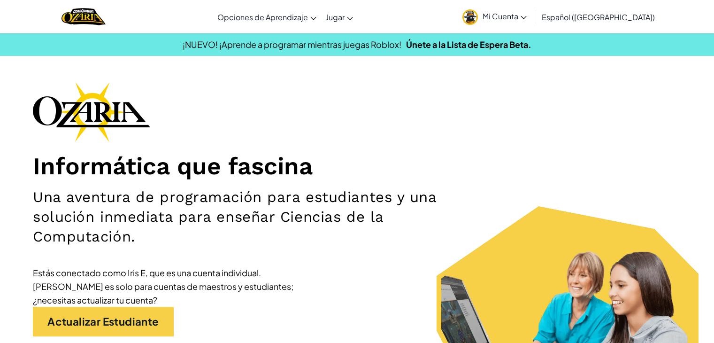 This screenshot has height=343, width=714. What do you see at coordinates (292, 44) in the screenshot?
I see `span: ¡NUEVO! ¡Aprende a programar mientras juegas Roblox!` at bounding box center [292, 44].